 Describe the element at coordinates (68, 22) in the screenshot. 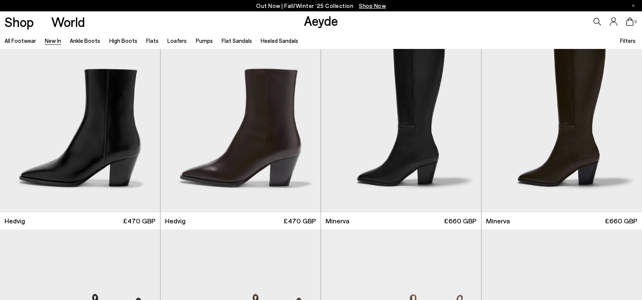

I see `a: World` at that location.